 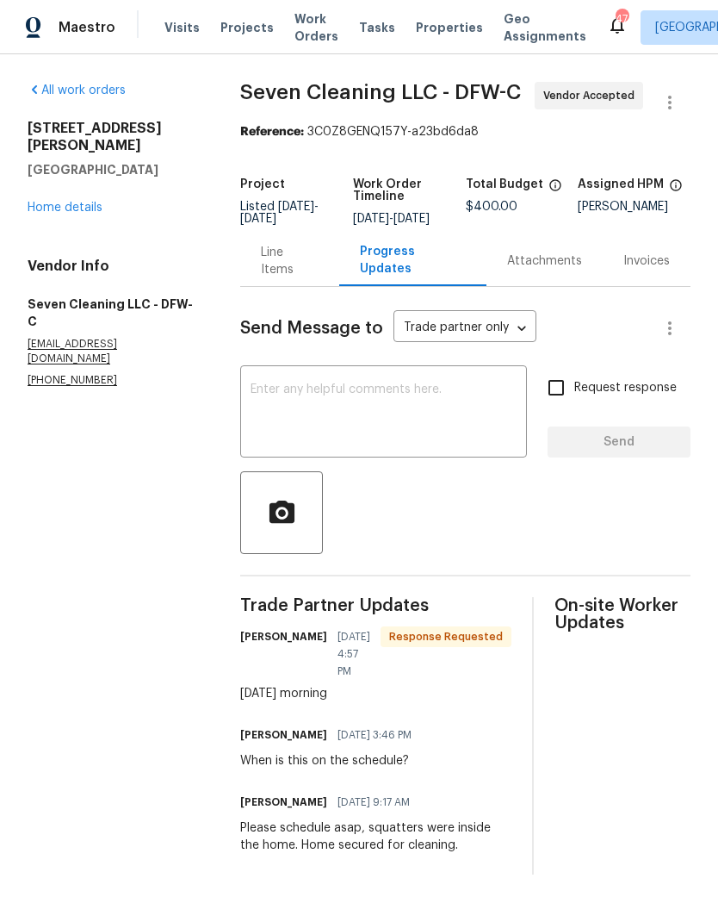 I want to click on div: Progress Updates, so click(x=413, y=260).